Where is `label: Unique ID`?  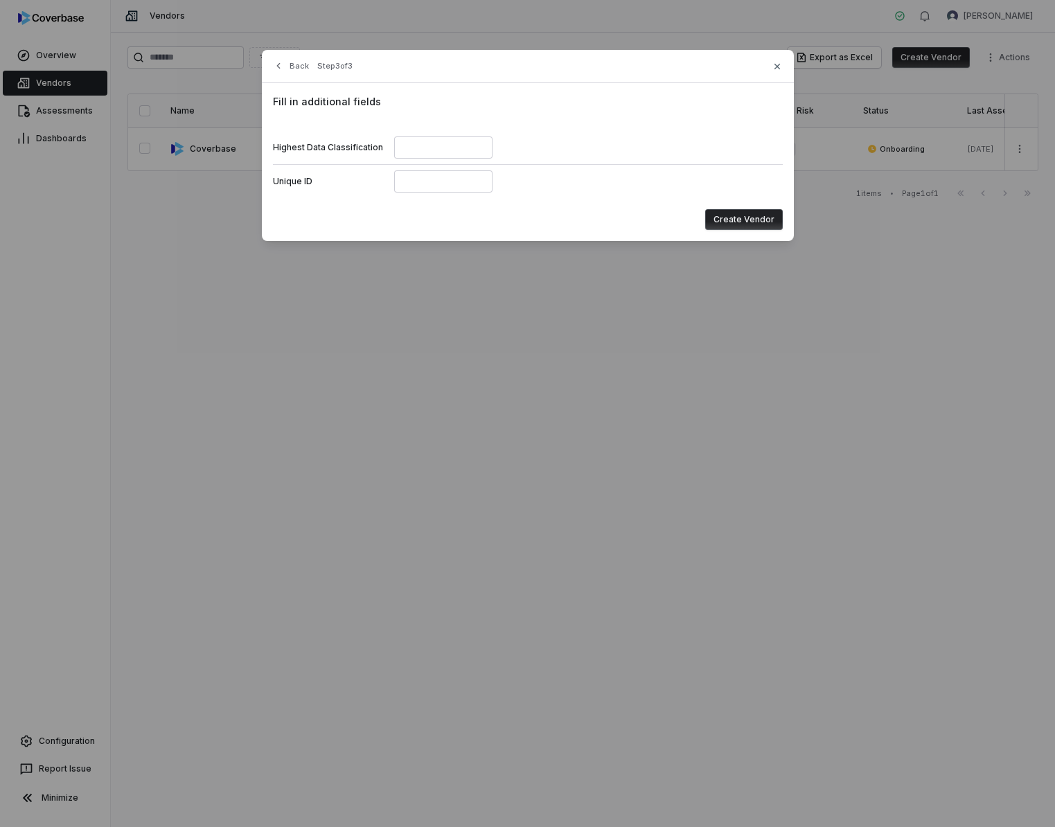 label: Unique ID is located at coordinates (328, 181).